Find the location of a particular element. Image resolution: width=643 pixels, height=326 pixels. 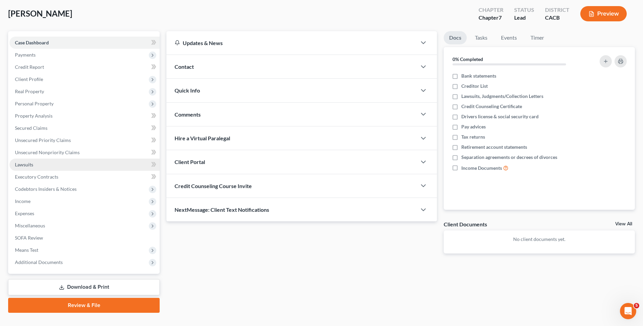

div: District is located at coordinates (557, 10).